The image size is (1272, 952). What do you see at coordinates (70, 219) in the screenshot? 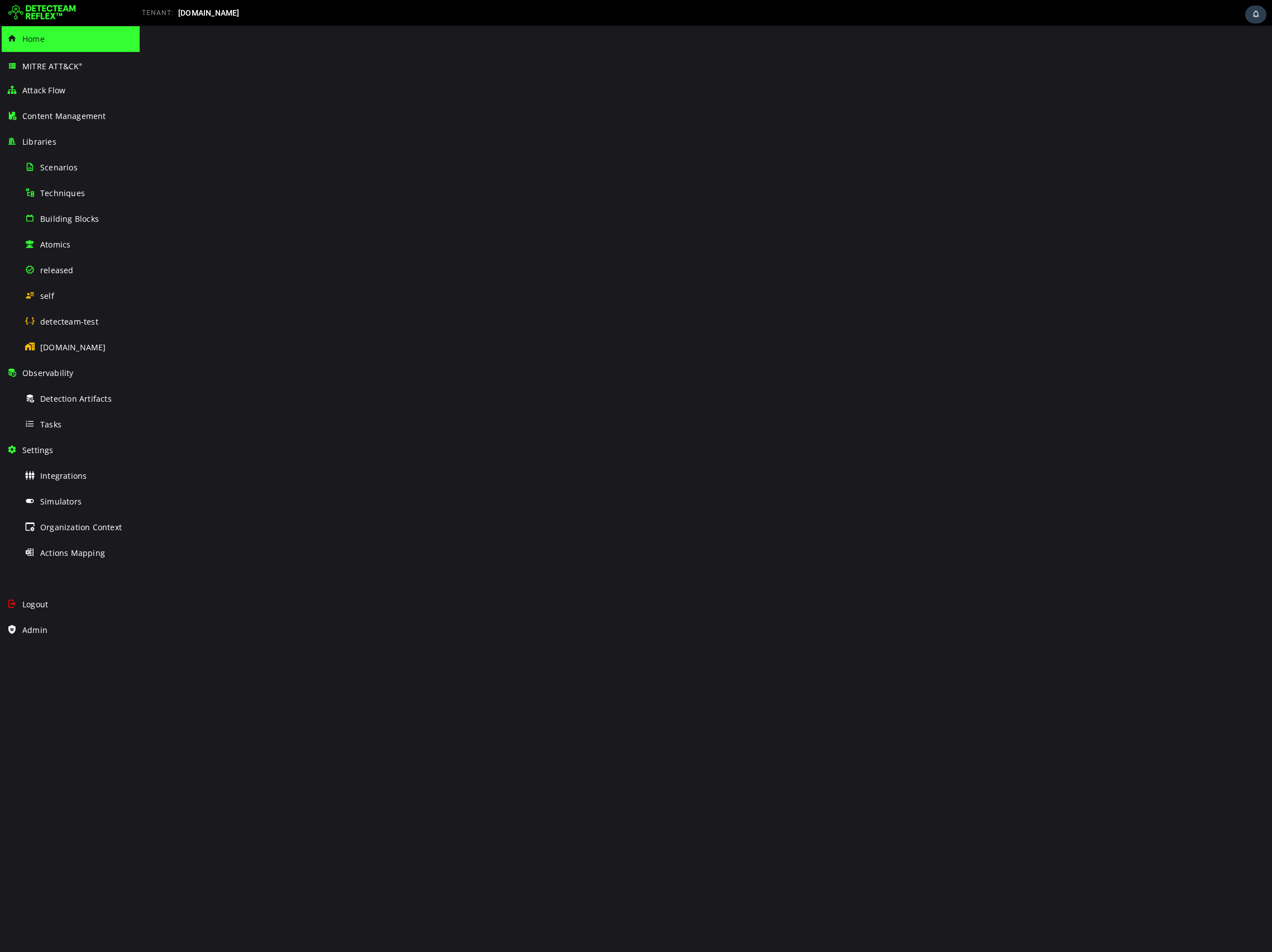
I see `span: Building Blocks` at bounding box center [70, 219].